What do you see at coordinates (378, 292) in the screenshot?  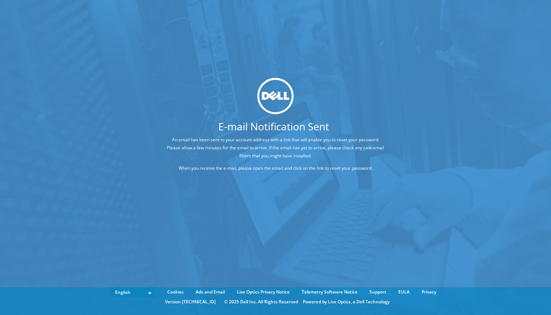 I see `a: Support` at bounding box center [378, 292].